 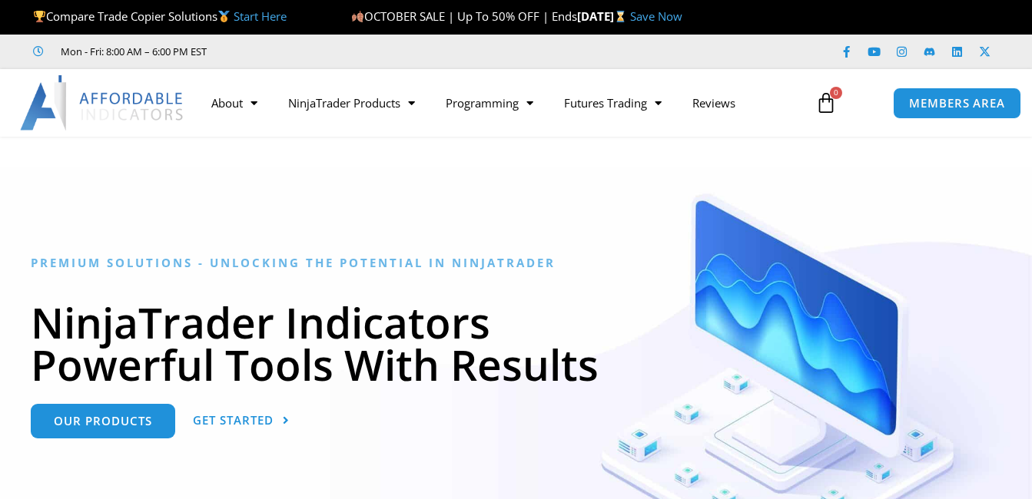 I want to click on a: Reviews, so click(x=714, y=103).